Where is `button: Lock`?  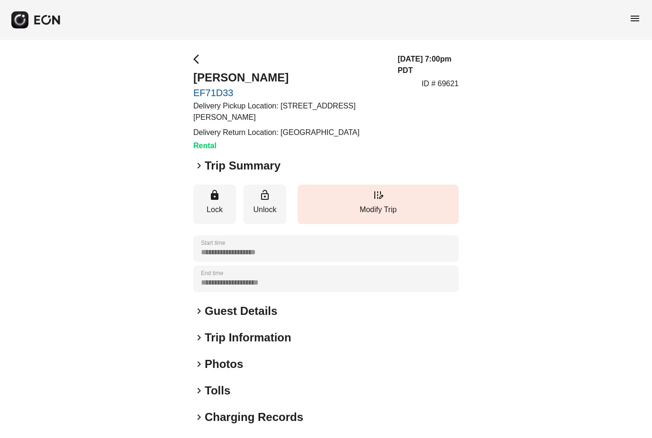
button: Lock is located at coordinates (215, 204).